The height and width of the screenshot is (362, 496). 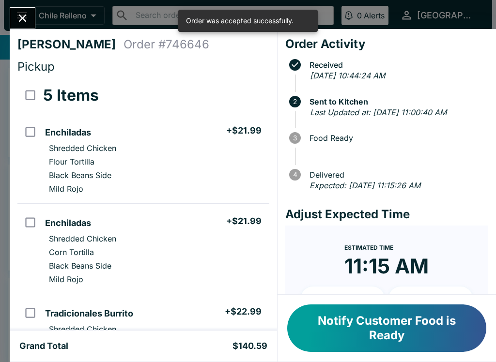 What do you see at coordinates (44, 346) in the screenshot?
I see `h5: Grand Total` at bounding box center [44, 346].